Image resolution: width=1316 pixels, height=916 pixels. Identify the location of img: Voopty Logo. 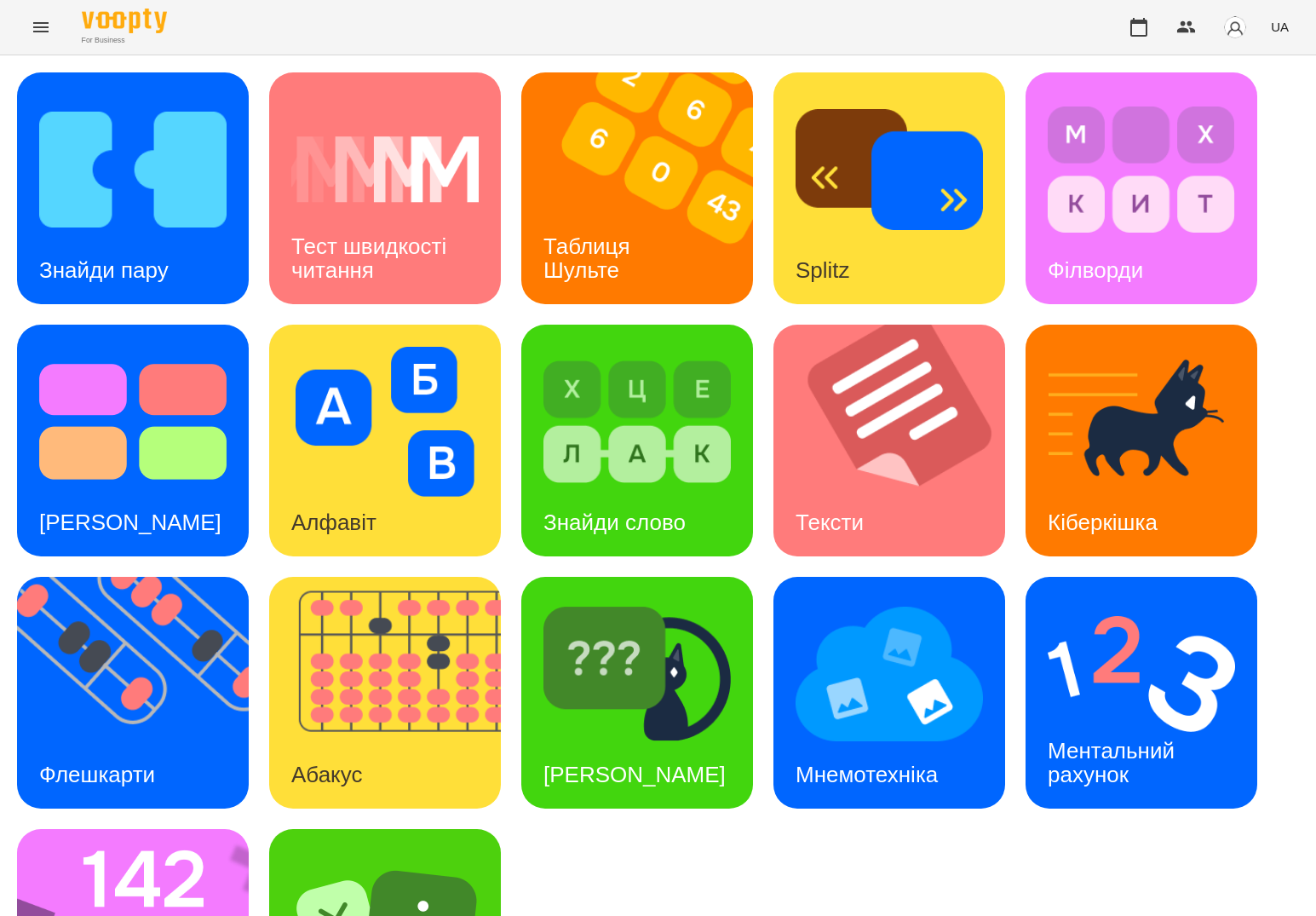
(124, 20).